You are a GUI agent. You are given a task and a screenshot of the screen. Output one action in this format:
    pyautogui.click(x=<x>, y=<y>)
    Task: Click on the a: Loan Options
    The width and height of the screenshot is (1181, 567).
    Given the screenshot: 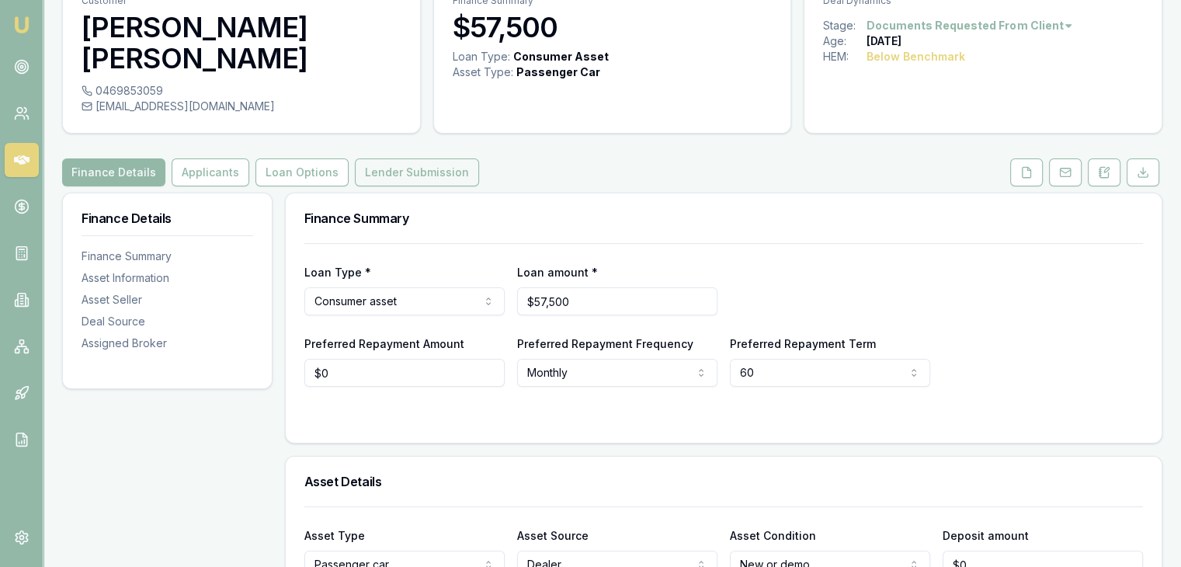 What is the action you would take?
    pyautogui.click(x=302, y=172)
    